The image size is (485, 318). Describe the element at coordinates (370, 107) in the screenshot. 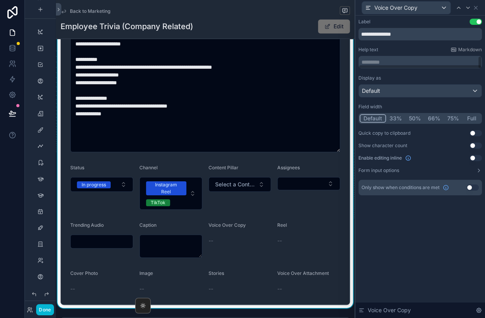

I see `label: Field width` at that location.